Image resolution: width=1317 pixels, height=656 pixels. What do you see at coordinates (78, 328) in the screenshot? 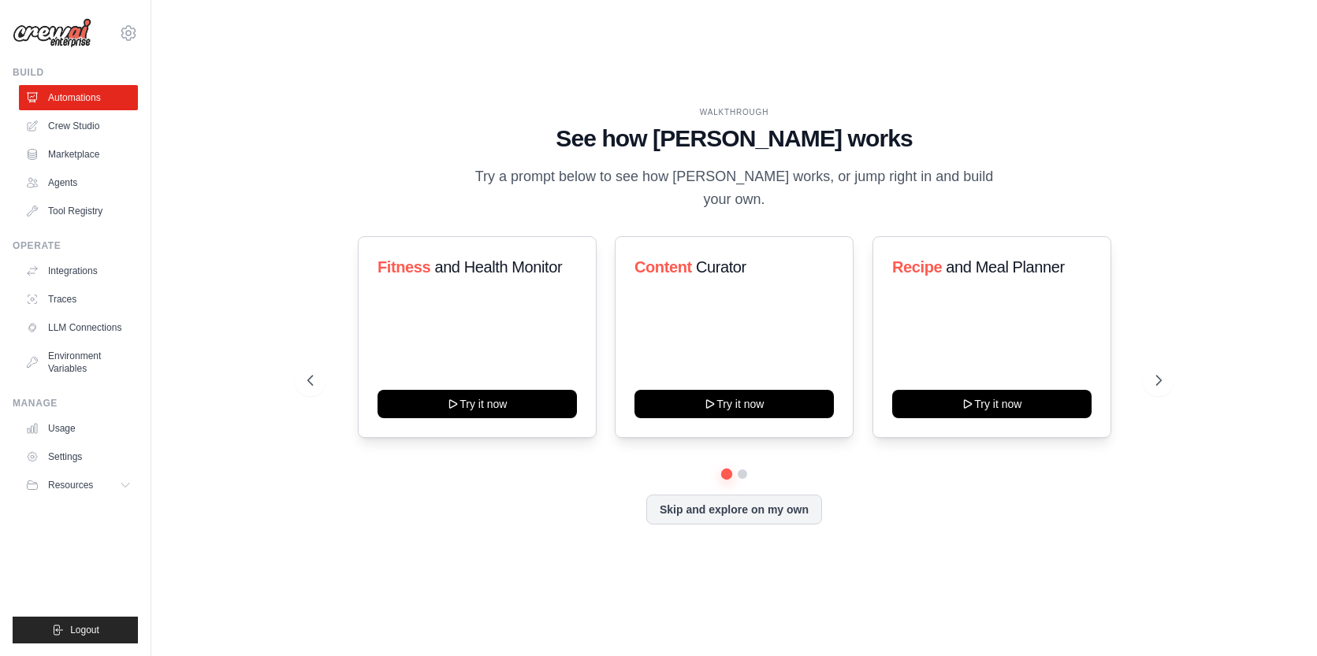
I see `a: LLM Connections` at bounding box center [78, 328].